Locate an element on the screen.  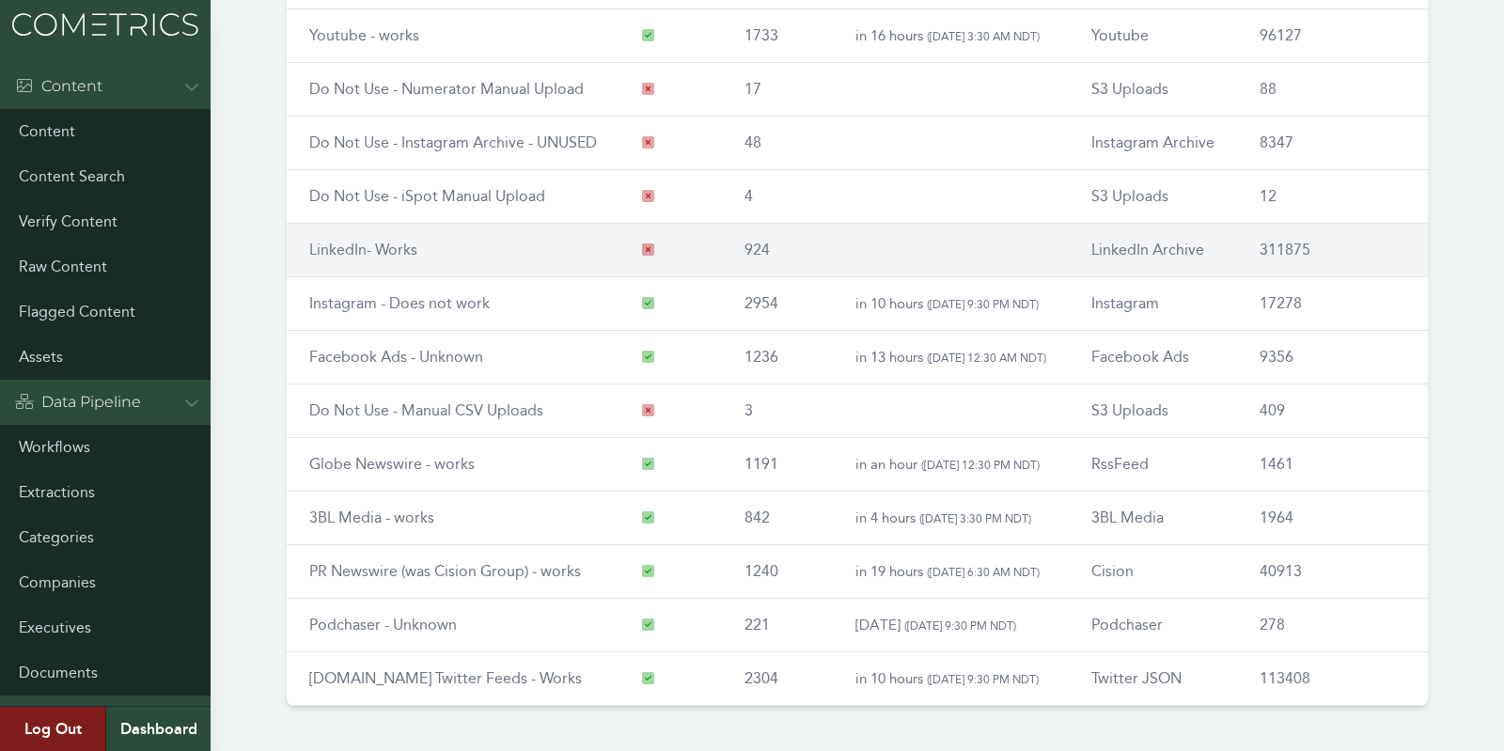
a: LinkedIn- Works is located at coordinates (363, 249).